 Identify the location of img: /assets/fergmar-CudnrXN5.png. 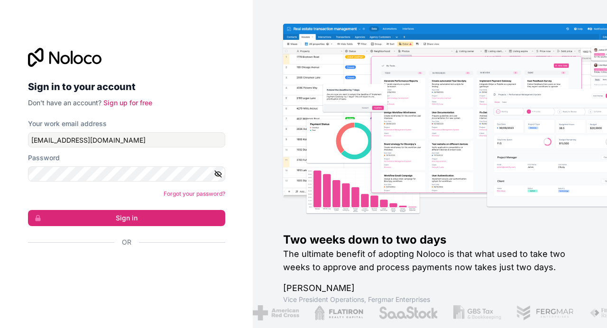
(545, 313).